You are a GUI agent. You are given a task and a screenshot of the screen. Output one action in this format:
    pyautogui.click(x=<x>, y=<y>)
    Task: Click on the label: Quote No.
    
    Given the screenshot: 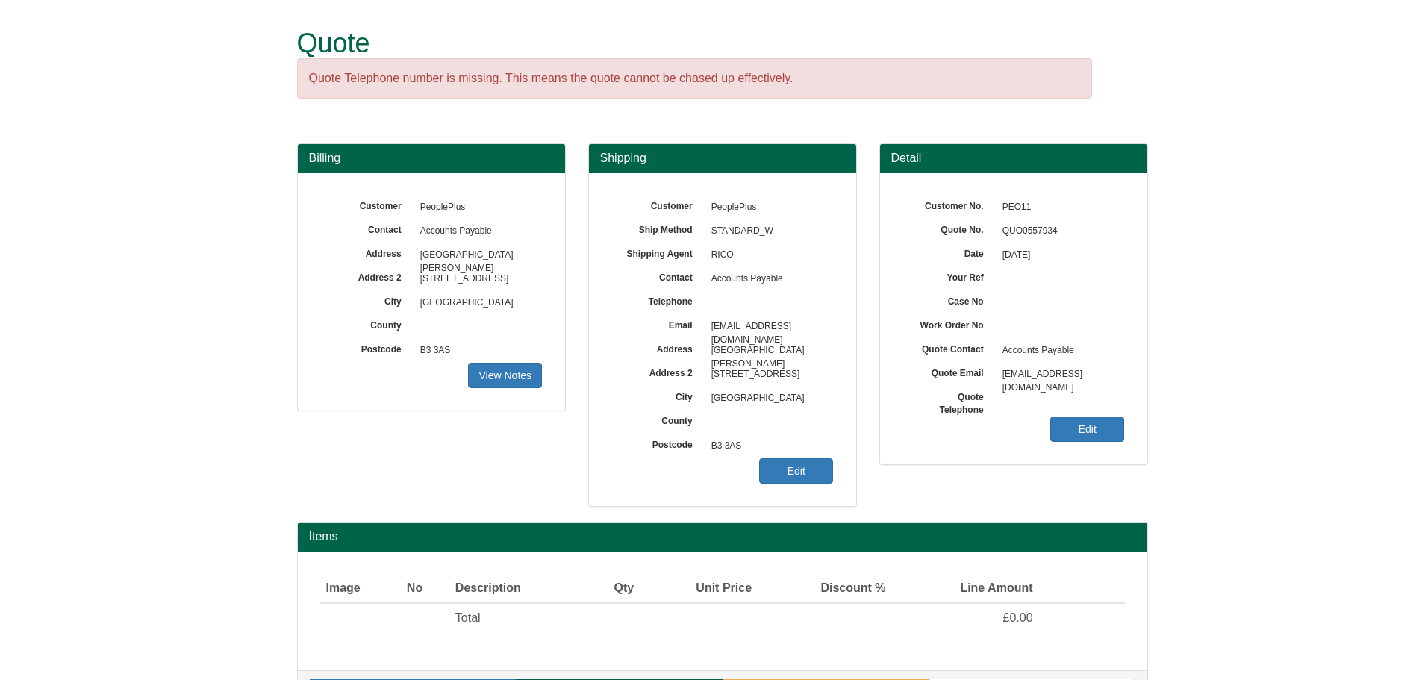 What is the action you would take?
    pyautogui.click(x=949, y=228)
    